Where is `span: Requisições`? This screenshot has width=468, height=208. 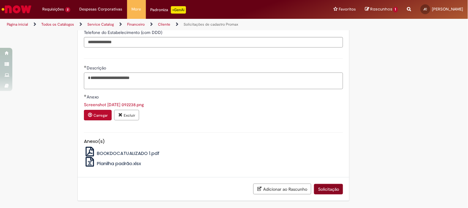 span: Requisições is located at coordinates (53, 9).